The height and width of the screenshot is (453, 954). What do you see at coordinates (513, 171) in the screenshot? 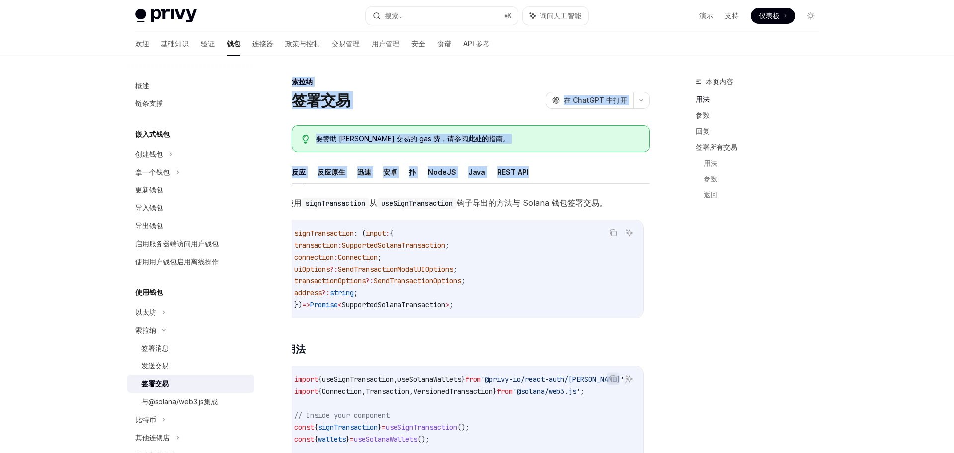
I see `font: REST API` at bounding box center [513, 171].